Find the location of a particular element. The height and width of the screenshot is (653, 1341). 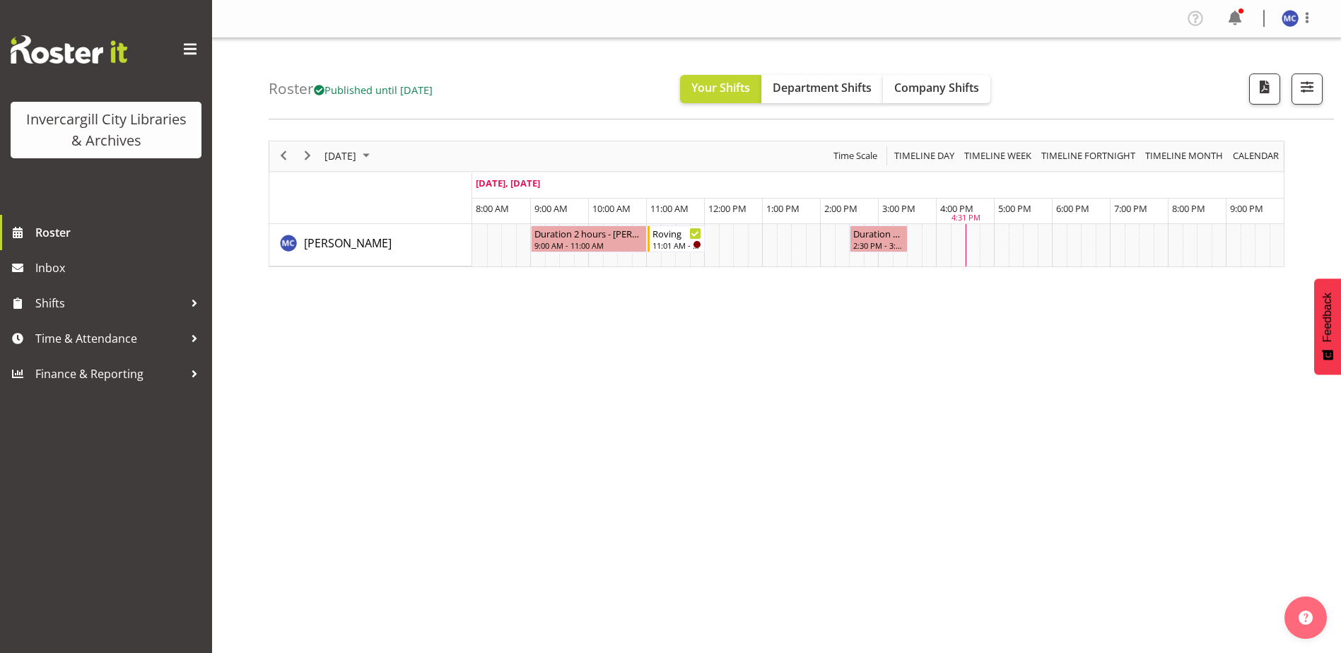

button: Timeline Day is located at coordinates (925, 156).